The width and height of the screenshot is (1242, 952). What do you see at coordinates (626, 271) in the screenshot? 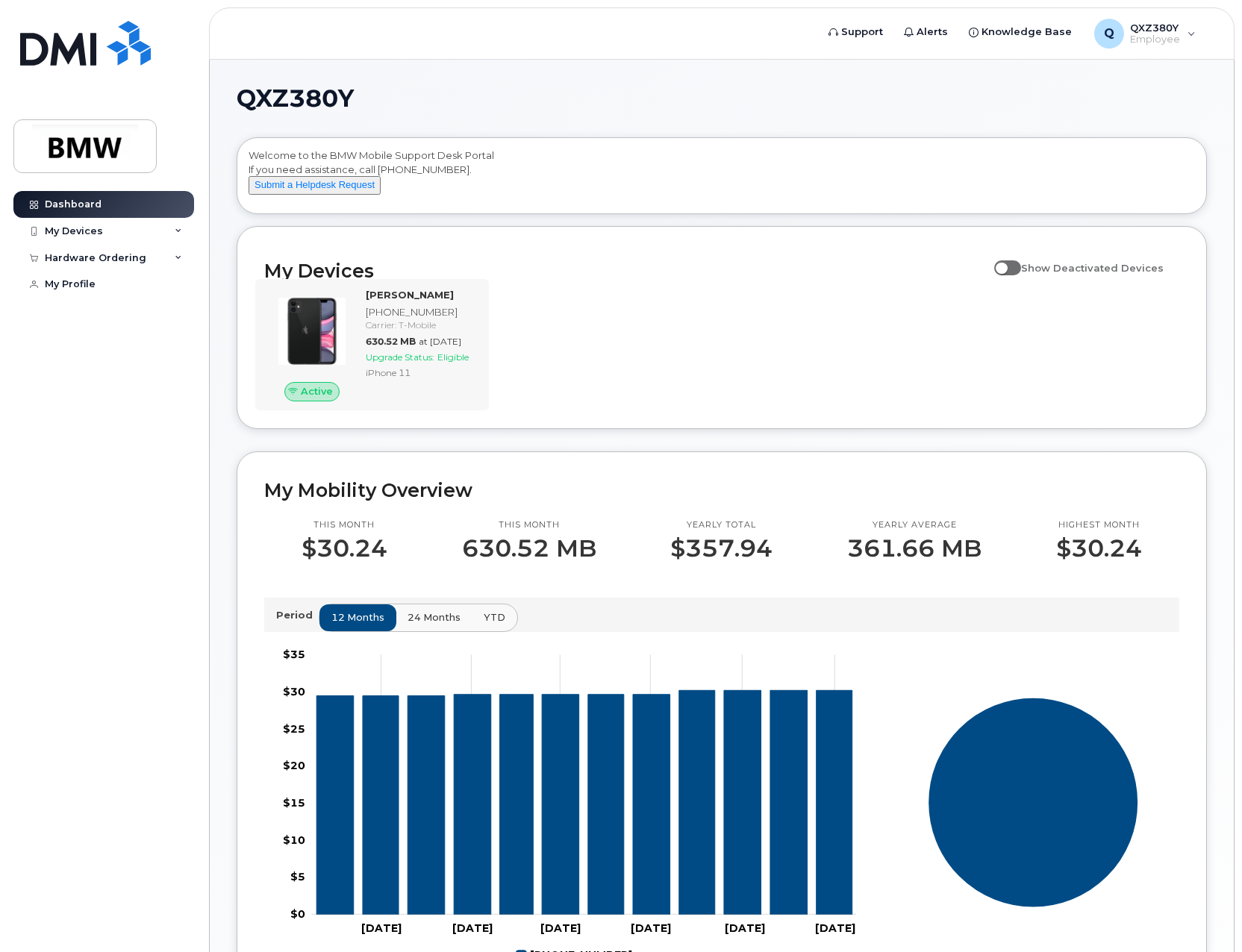
I see `h2: My Devices` at bounding box center [626, 271].